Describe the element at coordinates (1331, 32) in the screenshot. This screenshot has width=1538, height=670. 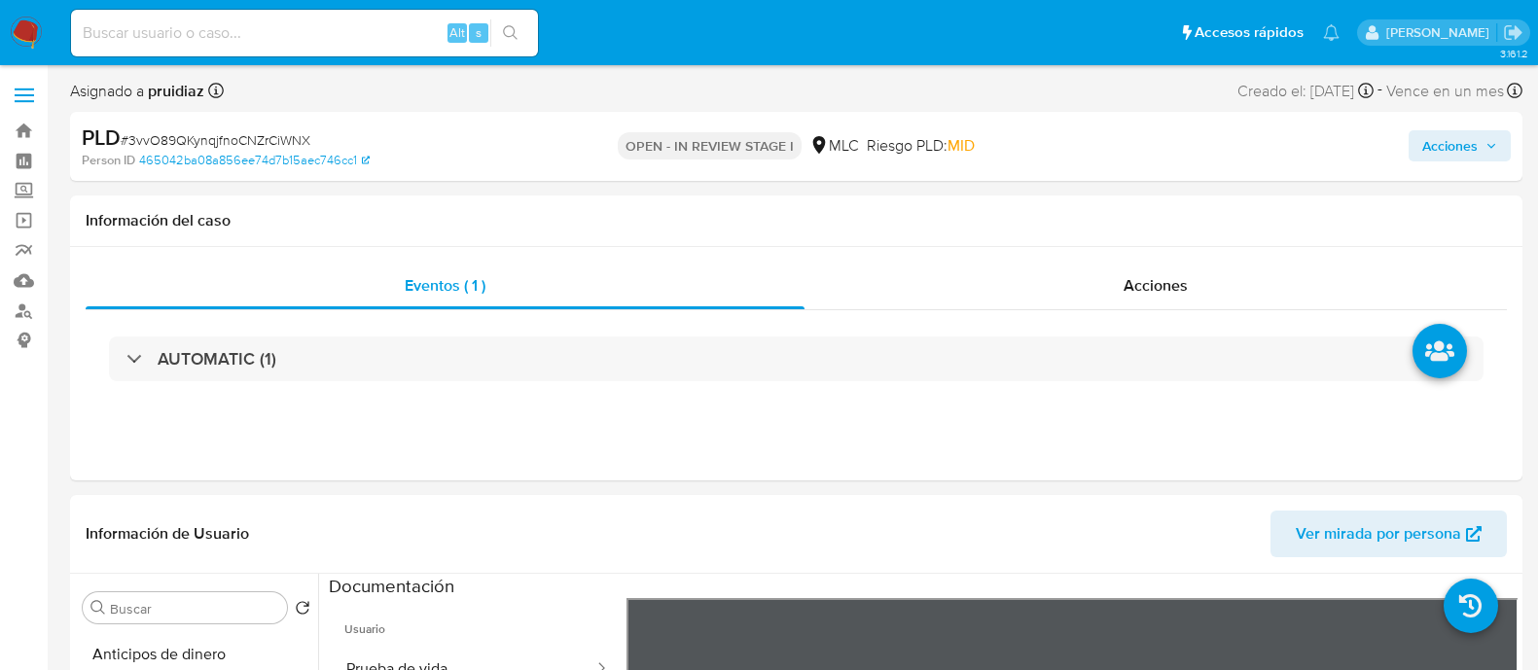
I see `a: Notificaciones` at that location.